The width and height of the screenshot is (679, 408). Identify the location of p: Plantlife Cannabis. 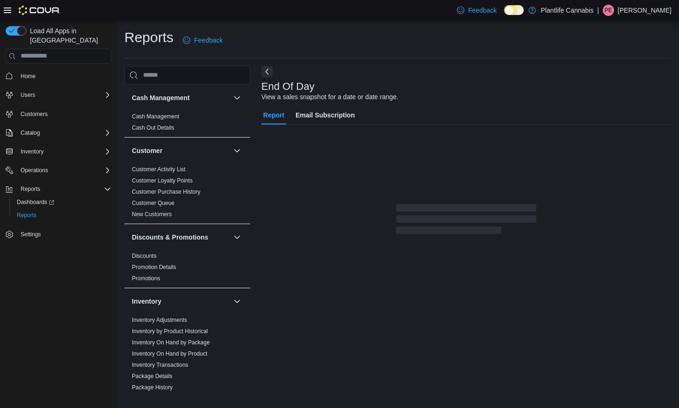
(566, 10).